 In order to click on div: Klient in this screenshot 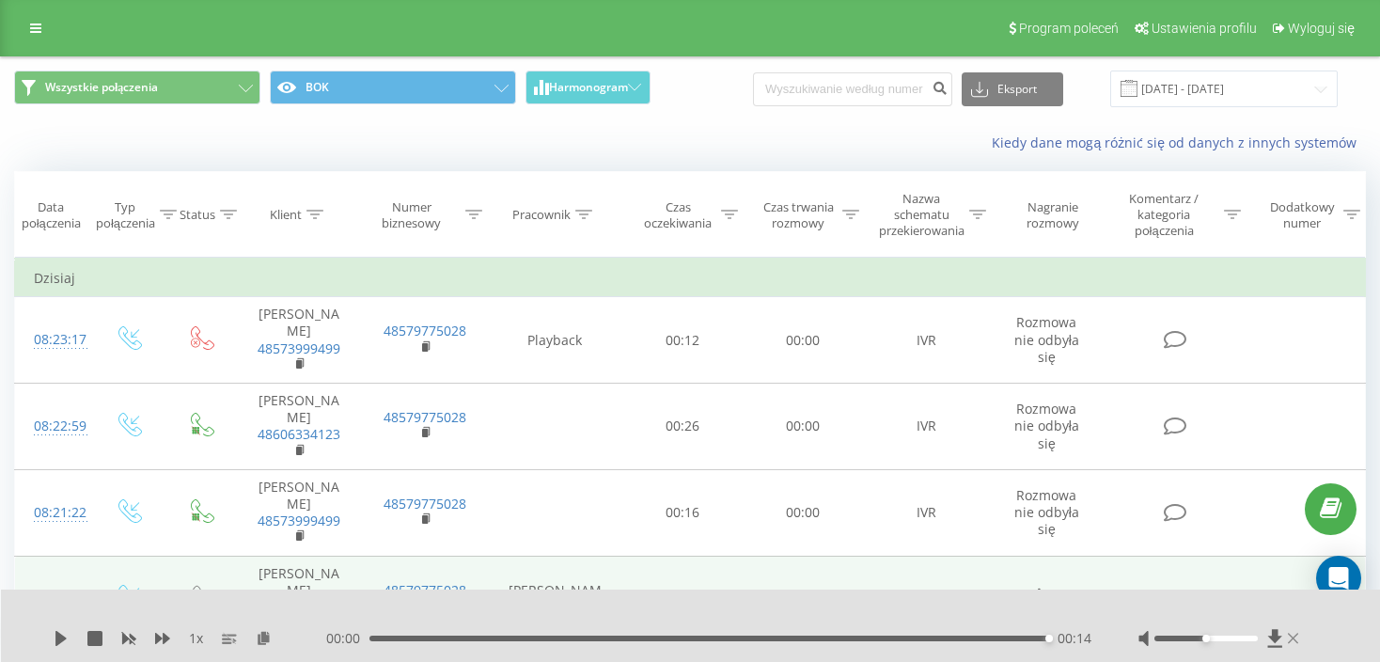, I will do `click(286, 214)`.